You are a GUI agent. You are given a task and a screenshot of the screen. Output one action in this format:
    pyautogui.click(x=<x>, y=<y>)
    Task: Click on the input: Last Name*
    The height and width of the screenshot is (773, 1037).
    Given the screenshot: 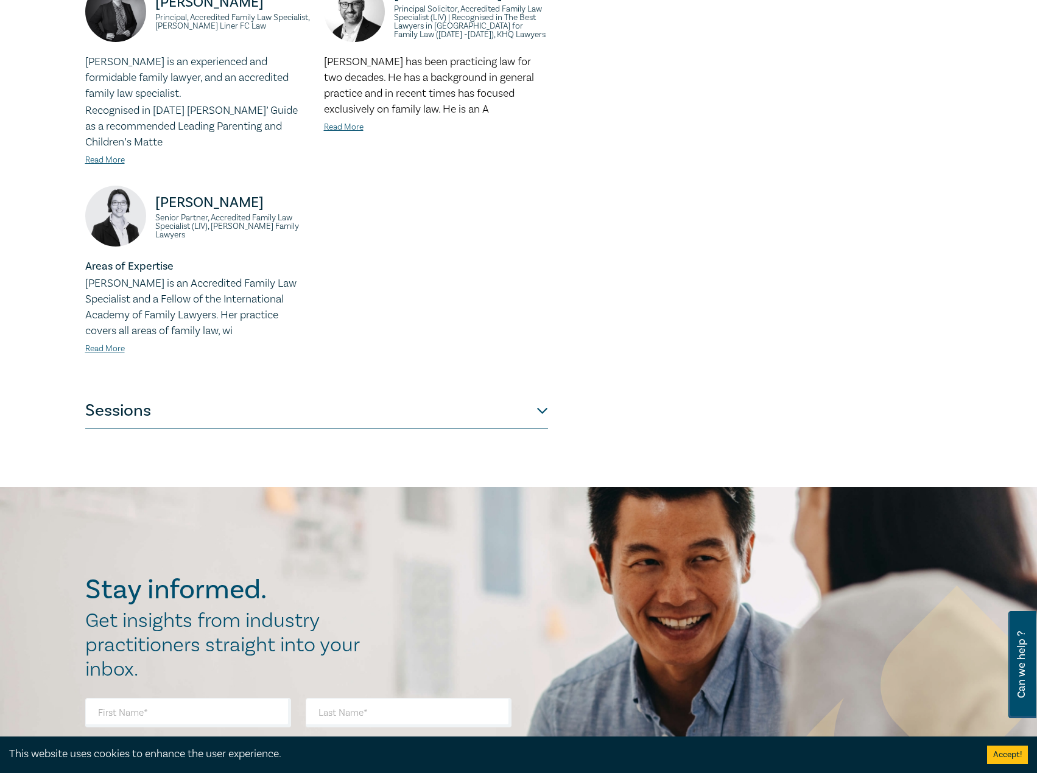 What is the action you would take?
    pyautogui.click(x=409, y=713)
    